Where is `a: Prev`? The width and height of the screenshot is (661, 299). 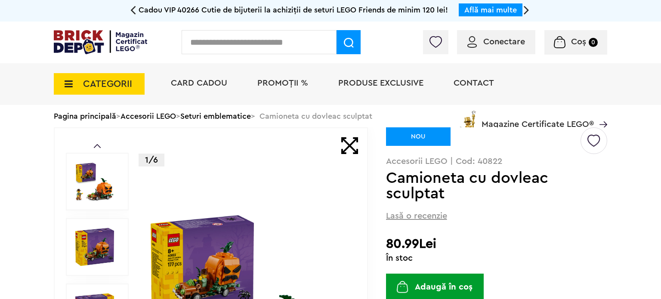
a: Prev is located at coordinates (97, 146).